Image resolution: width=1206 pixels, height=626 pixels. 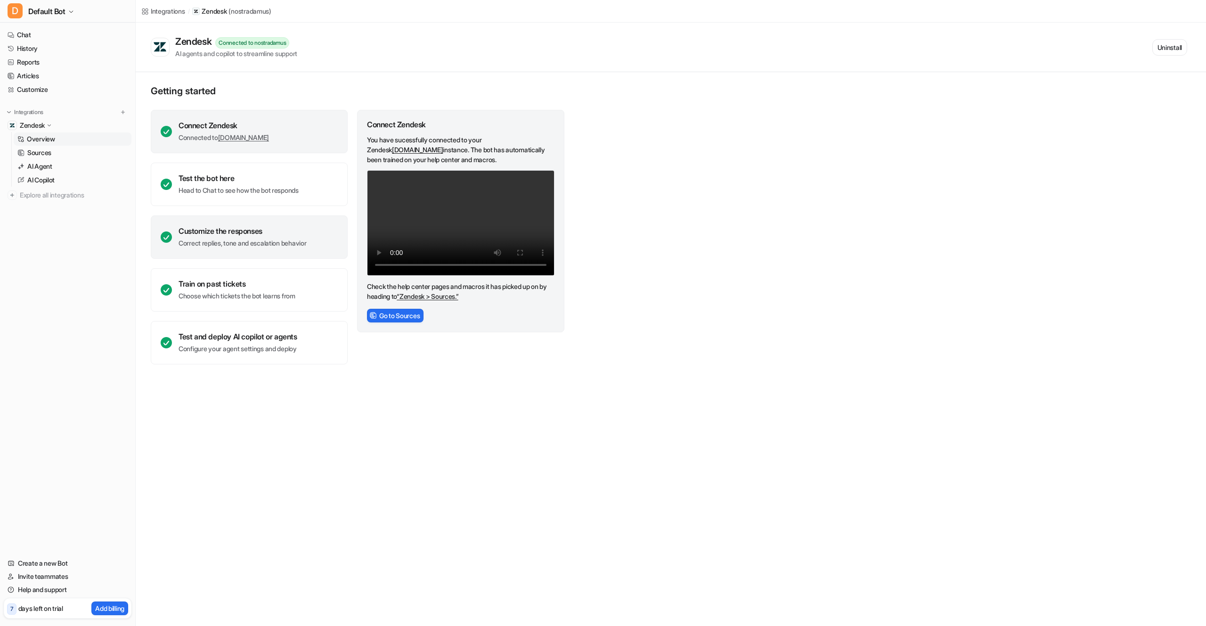 What do you see at coordinates (1170, 47) in the screenshot?
I see `button: Uninstall` at bounding box center [1170, 47].